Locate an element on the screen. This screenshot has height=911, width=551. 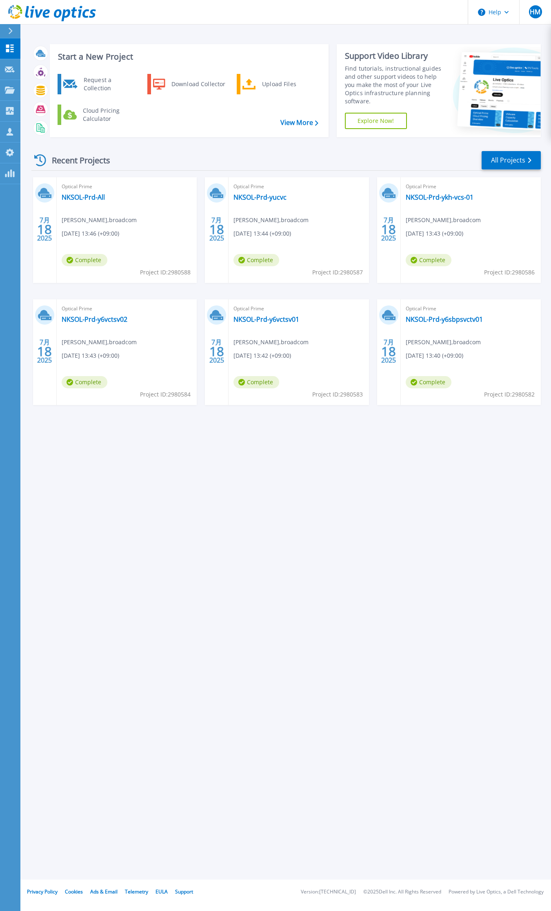
a: Support is located at coordinates (184, 892).